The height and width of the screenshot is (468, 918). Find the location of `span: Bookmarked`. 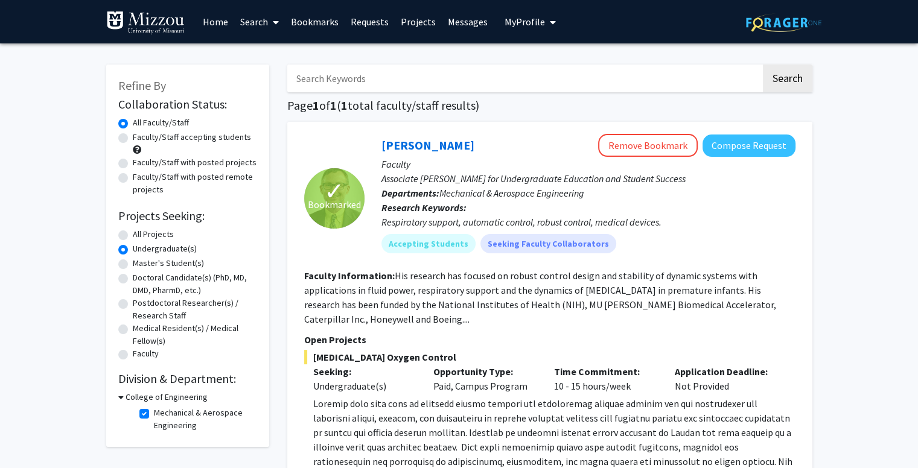

span: Bookmarked is located at coordinates (334, 205).